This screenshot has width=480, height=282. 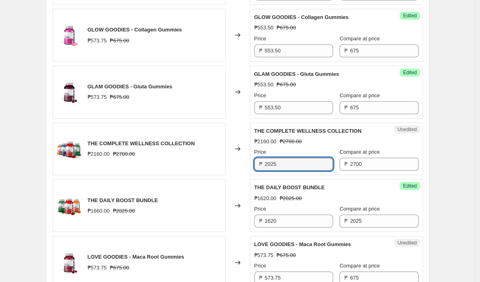 What do you see at coordinates (69, 149) in the screenshot?
I see `img: 2025_0930_CWB_SHPFY_PDP_80x.png` at bounding box center [69, 149].